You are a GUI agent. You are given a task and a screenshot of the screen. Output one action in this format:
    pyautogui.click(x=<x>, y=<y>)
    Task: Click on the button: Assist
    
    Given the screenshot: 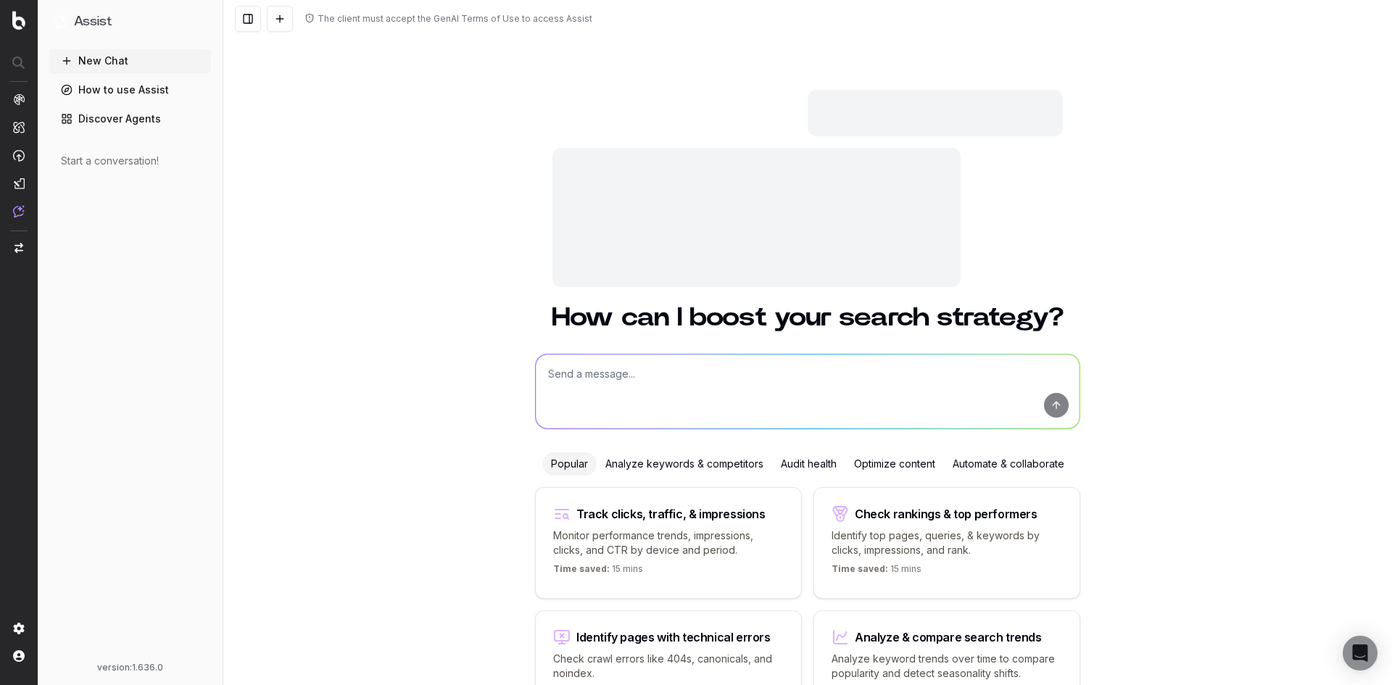 What is the action you would take?
    pyautogui.click(x=130, y=22)
    